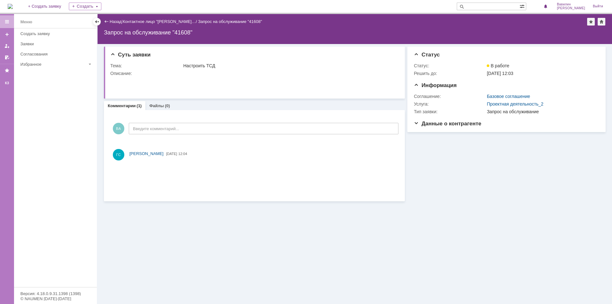  What do you see at coordinates (119, 128) in the screenshot?
I see `span: ВА` at bounding box center [119, 128].